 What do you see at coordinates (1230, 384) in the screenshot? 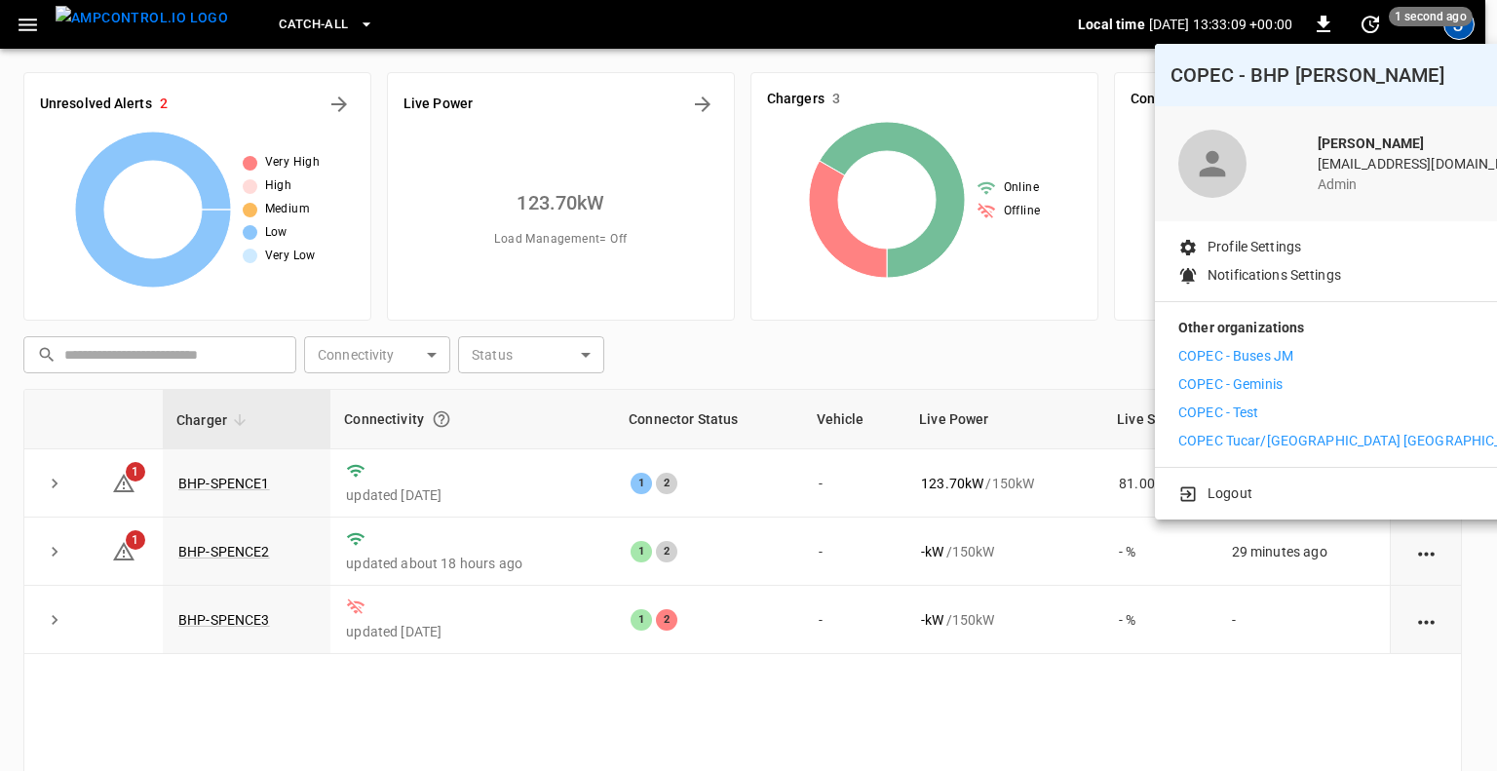
I see `p: COPEC - Geminis` at bounding box center [1230, 384].